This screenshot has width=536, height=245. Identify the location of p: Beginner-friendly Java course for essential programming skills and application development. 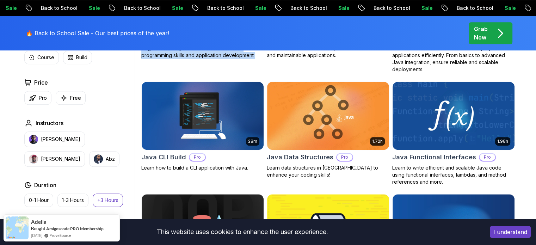
(203, 52).